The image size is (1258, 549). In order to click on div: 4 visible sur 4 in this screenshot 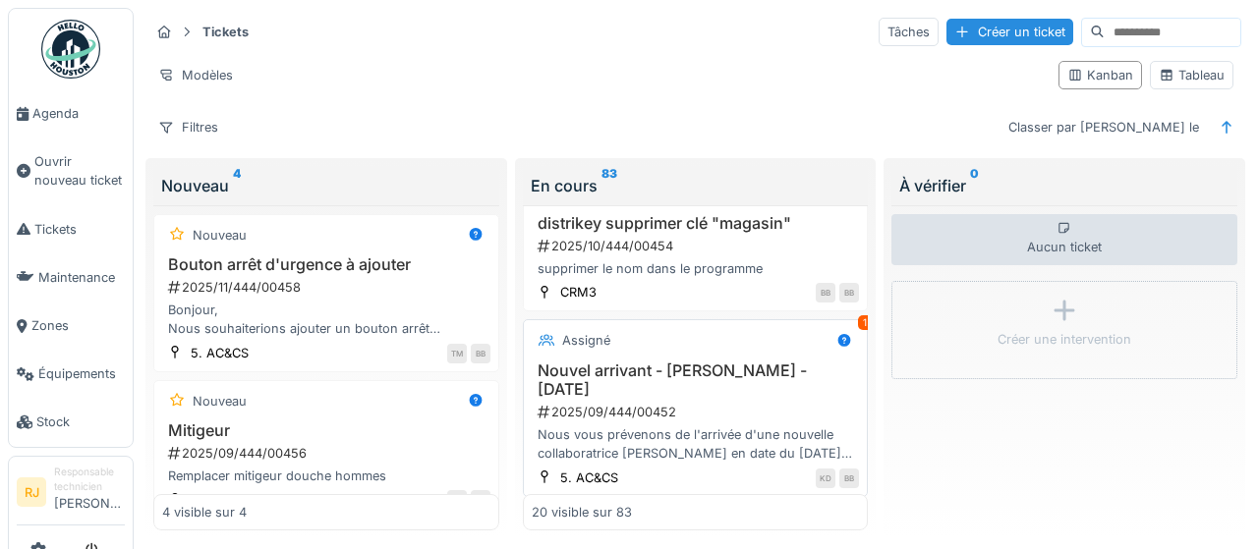, I will do `click(204, 512)`.